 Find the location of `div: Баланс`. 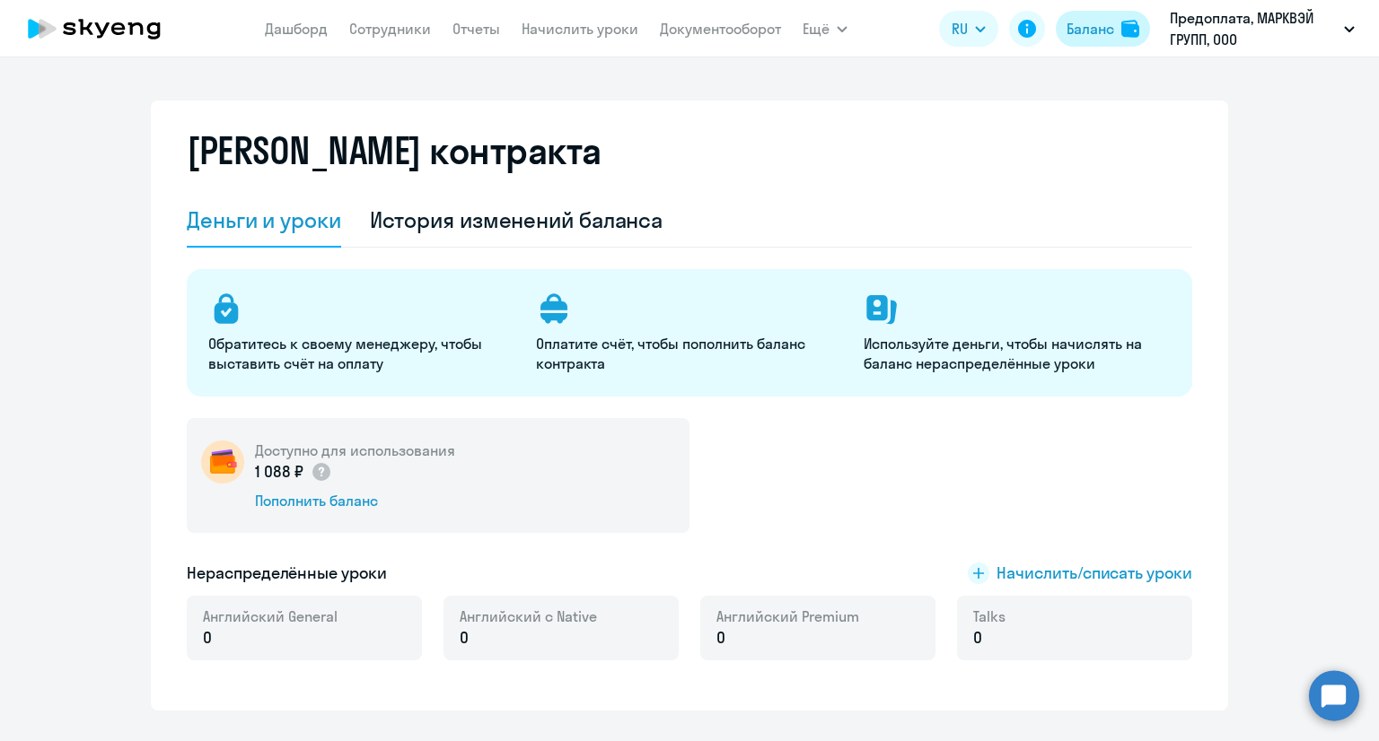

div: Баланс is located at coordinates (1090, 29).